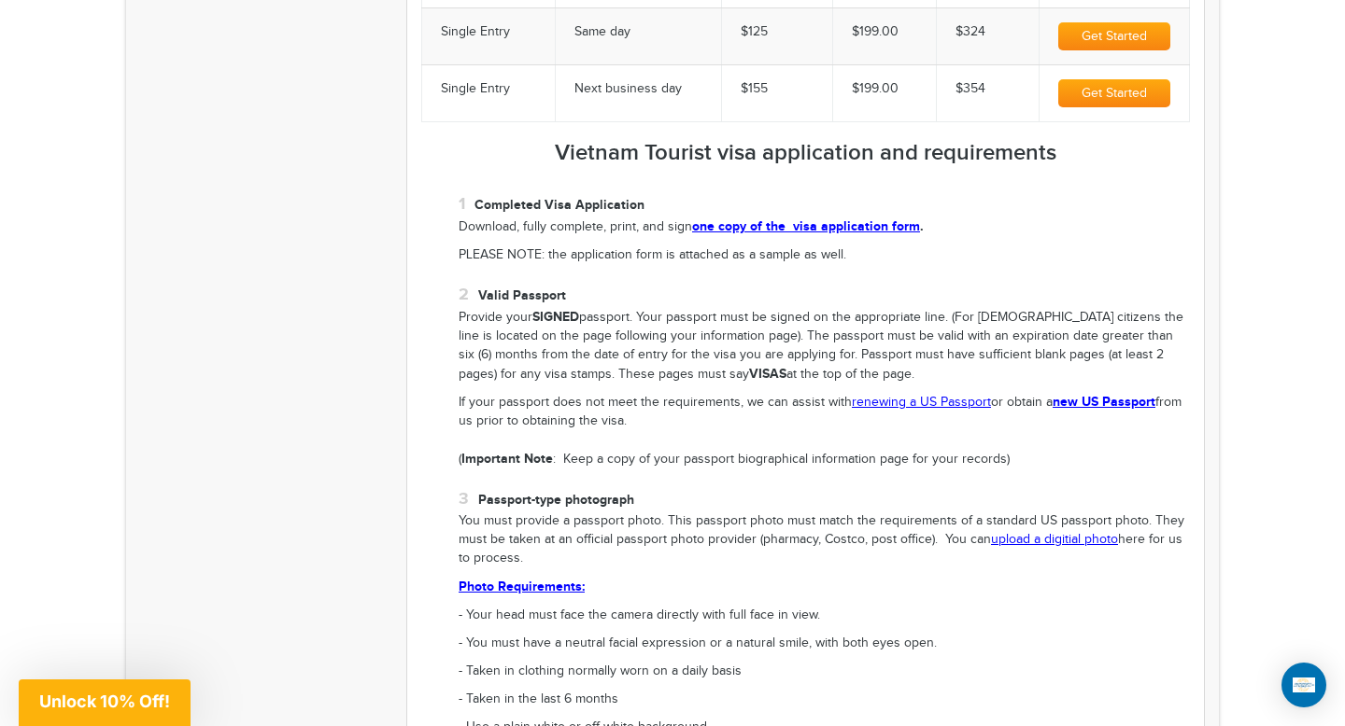  What do you see at coordinates (521, 587) in the screenshot?
I see `a: Photo Requirements:` at bounding box center [521, 587].